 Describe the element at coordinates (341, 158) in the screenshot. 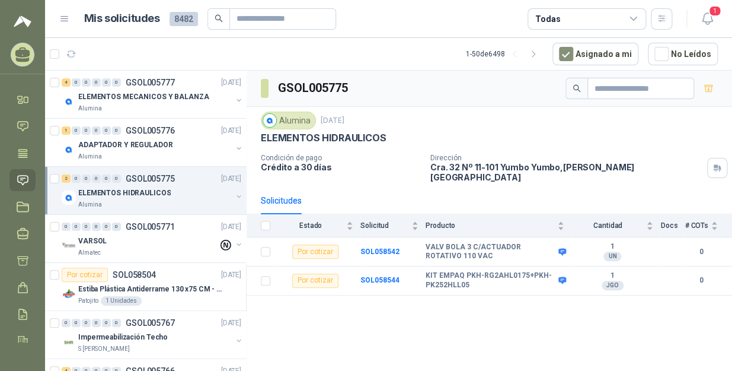

I see `p: Condición de pago` at that location.